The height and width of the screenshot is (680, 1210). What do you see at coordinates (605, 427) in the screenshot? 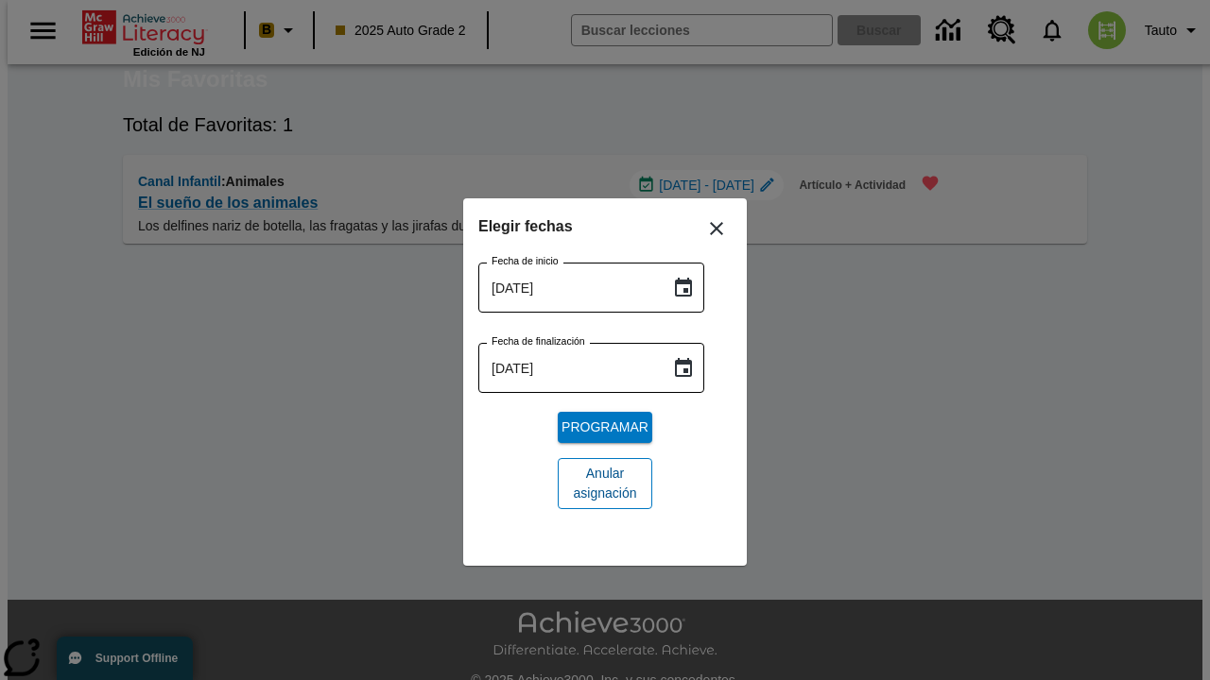
I see `span: Programar` at bounding box center [605, 427].